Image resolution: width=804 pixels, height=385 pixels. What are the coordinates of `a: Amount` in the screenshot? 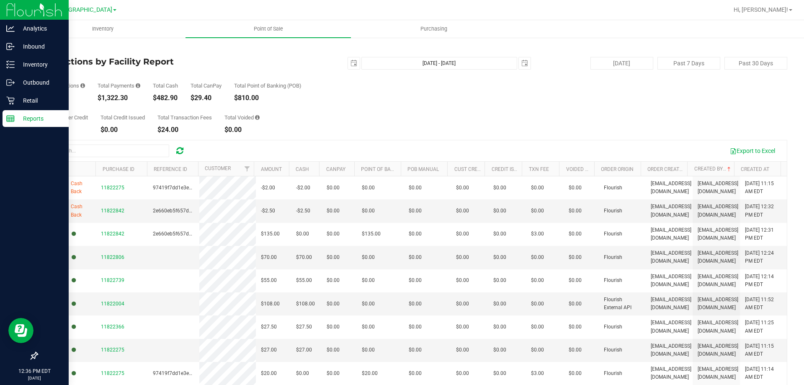 It's located at (271, 169).